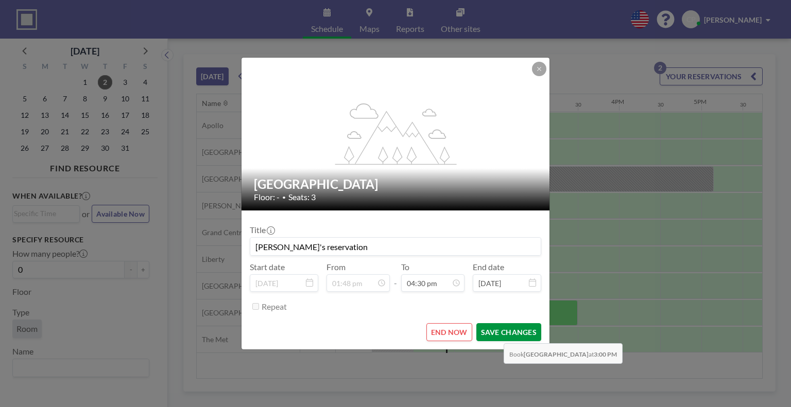  Describe the element at coordinates (405, 267) in the screenshot. I see `label: To` at that location.